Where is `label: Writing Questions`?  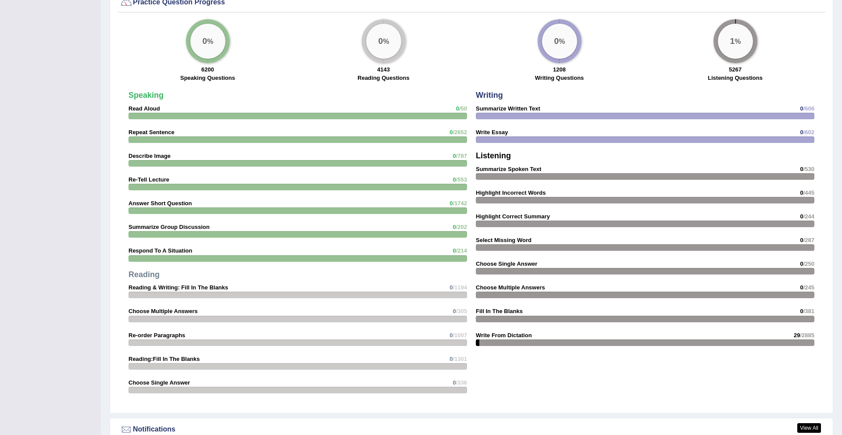
label: Writing Questions is located at coordinates (560, 78).